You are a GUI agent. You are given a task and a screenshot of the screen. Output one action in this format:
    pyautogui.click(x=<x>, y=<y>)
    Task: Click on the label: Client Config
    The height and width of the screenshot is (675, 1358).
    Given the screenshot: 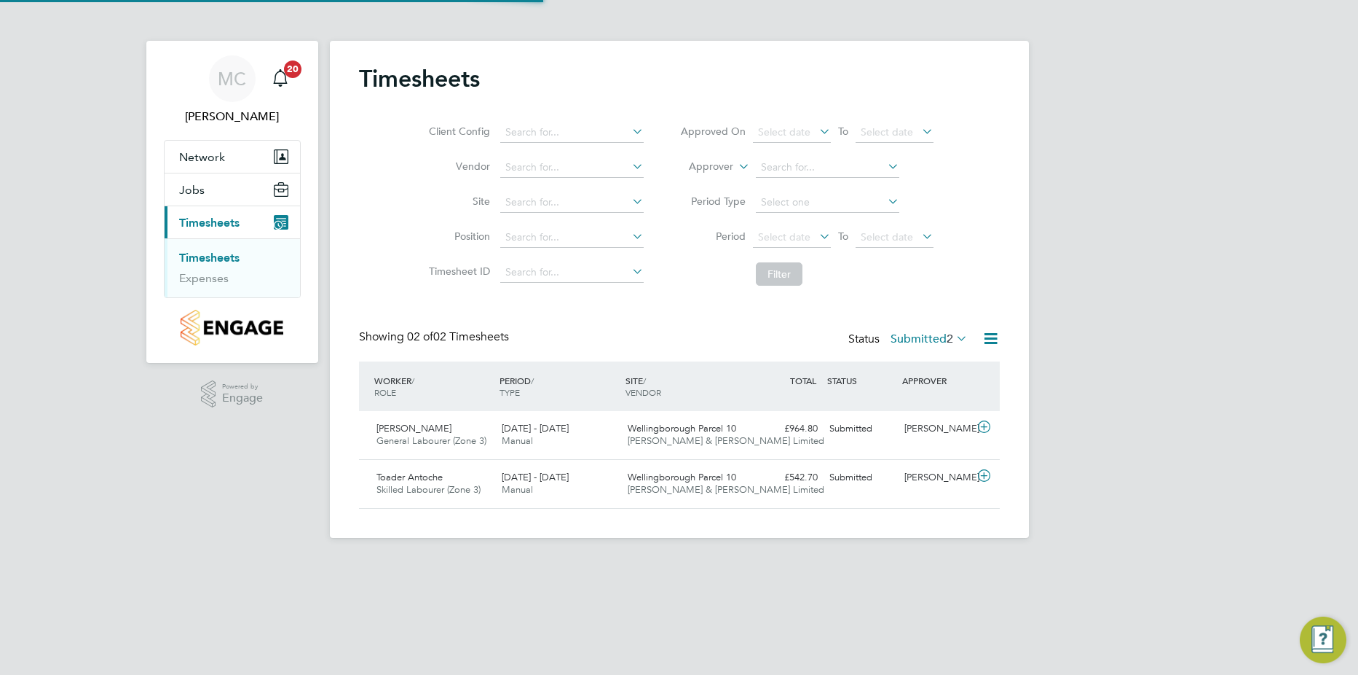 What is the action you would take?
    pyautogui.click(x=457, y=131)
    